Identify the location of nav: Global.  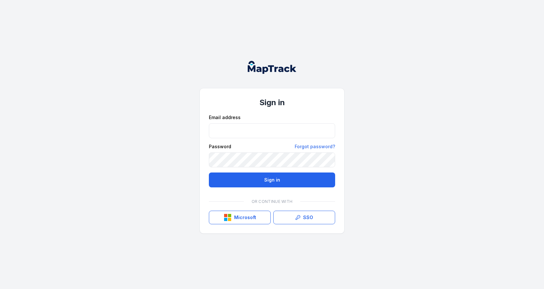
(272, 67).